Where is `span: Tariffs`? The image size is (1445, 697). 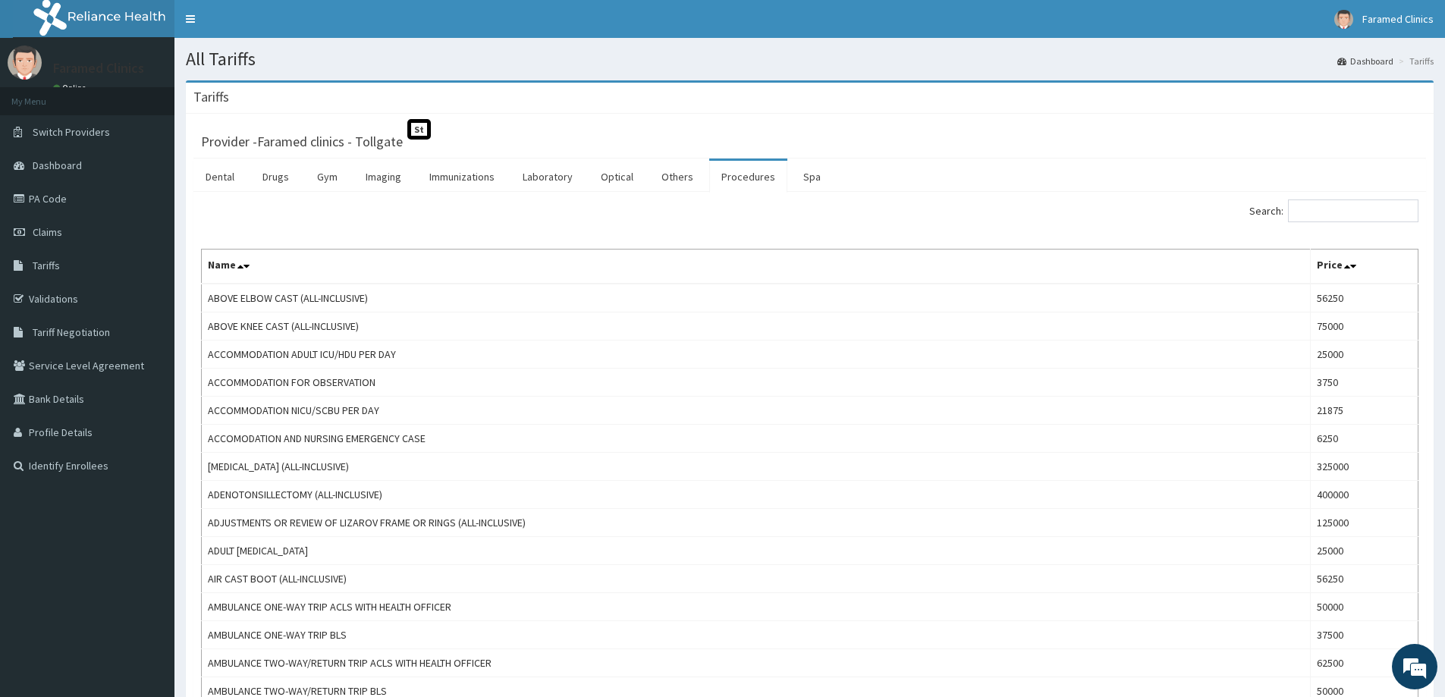 span: Tariffs is located at coordinates (46, 265).